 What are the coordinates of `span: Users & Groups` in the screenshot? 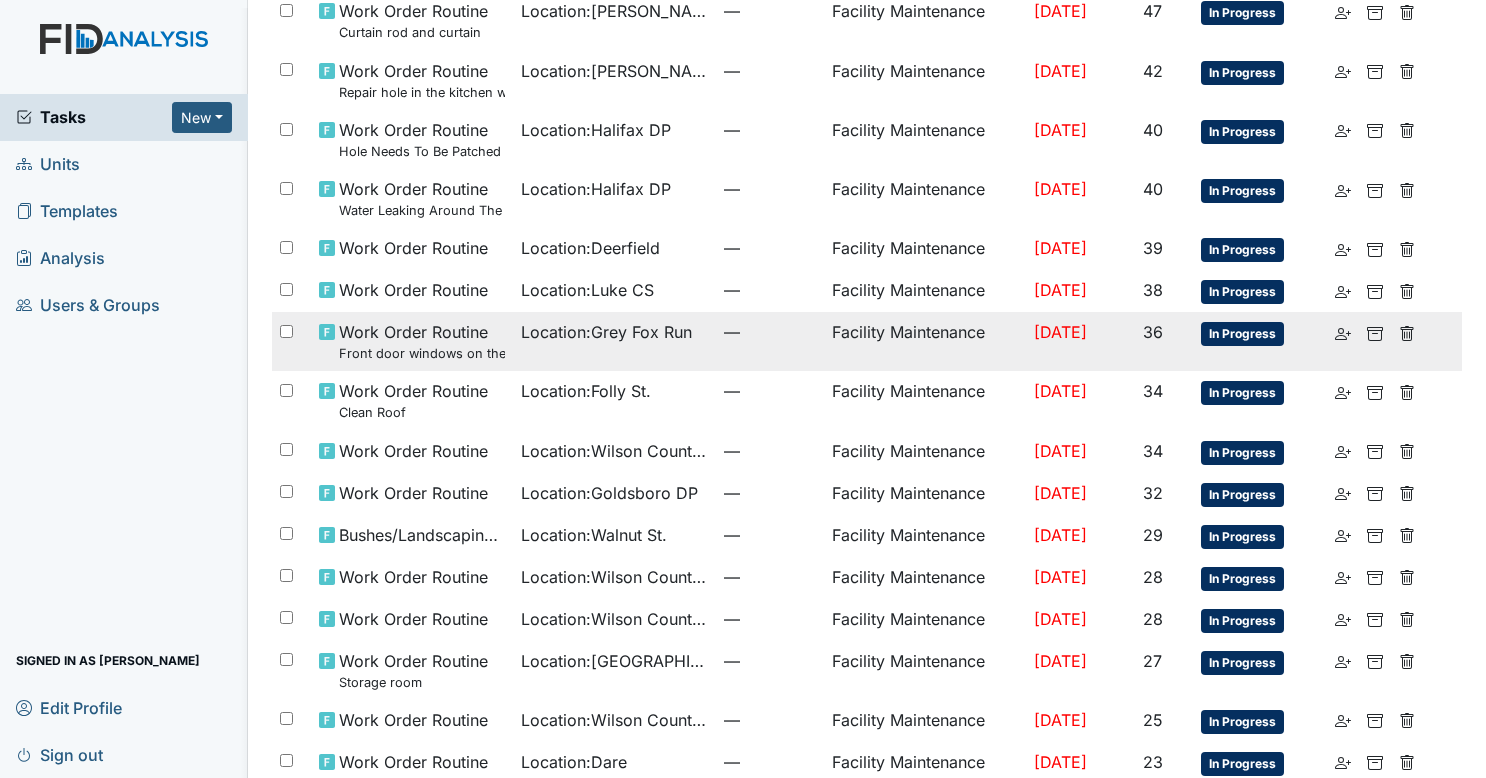 It's located at (88, 305).